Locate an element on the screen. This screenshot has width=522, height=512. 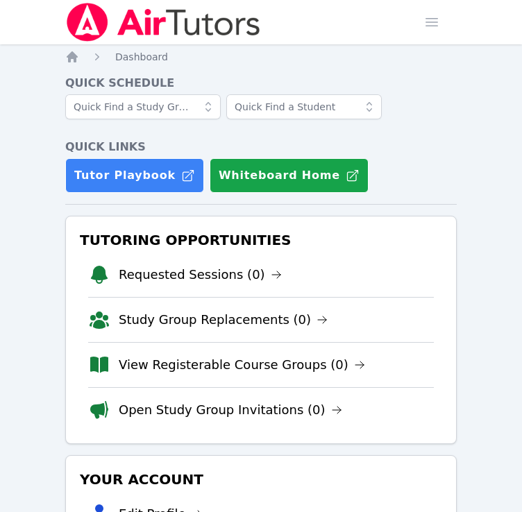
a: Requested Sessions (0) is located at coordinates (200, 275).